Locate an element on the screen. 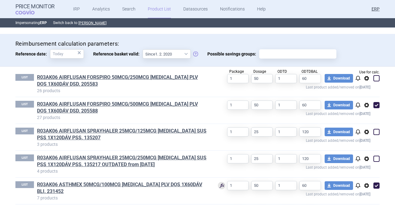  h1: R03AK06 AIRFLUSAN FORSPIRO 50MCG/500MCG INH PLV DOS 1X60DÁV DSD, 205588 is located at coordinates (122, 108).